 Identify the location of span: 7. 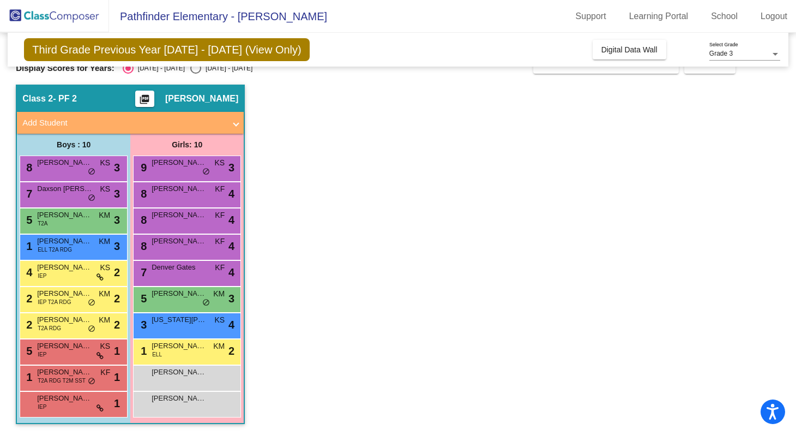
(28, 194).